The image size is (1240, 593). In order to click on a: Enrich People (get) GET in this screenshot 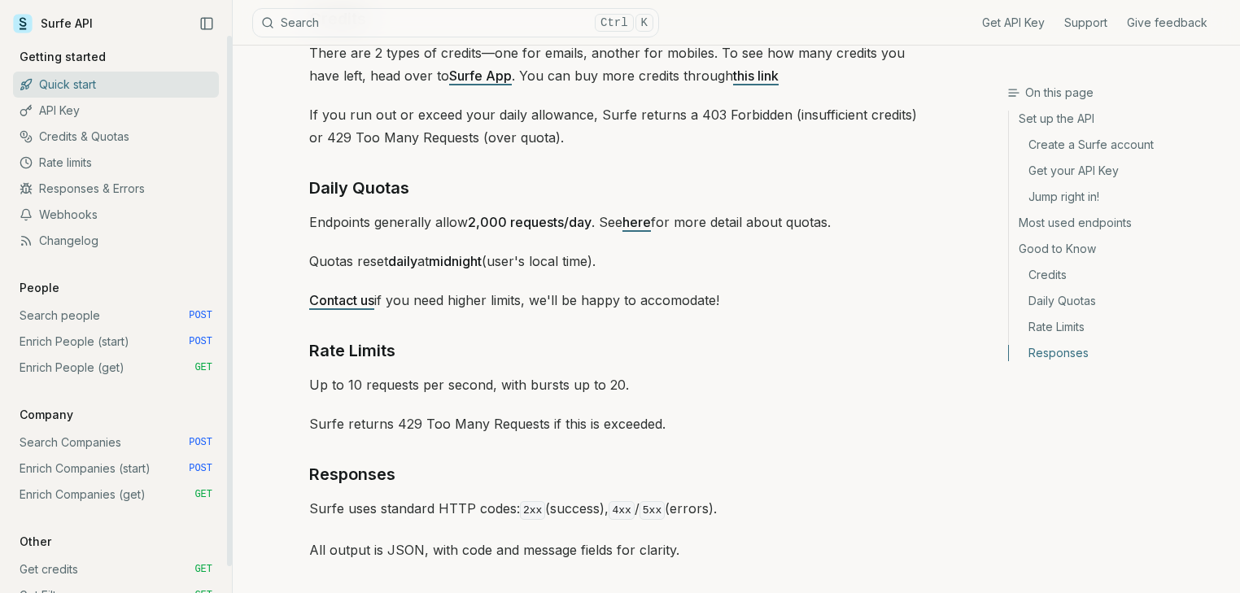, I will do `click(116, 368)`.